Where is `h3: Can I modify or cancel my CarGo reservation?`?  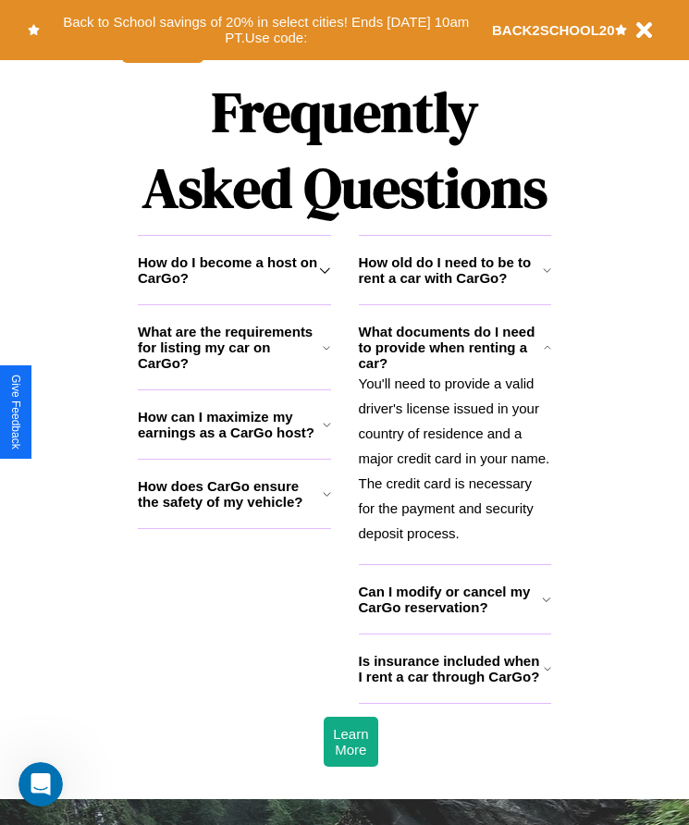 h3: Can I modify or cancel my CarGo reservation? is located at coordinates (450, 599).